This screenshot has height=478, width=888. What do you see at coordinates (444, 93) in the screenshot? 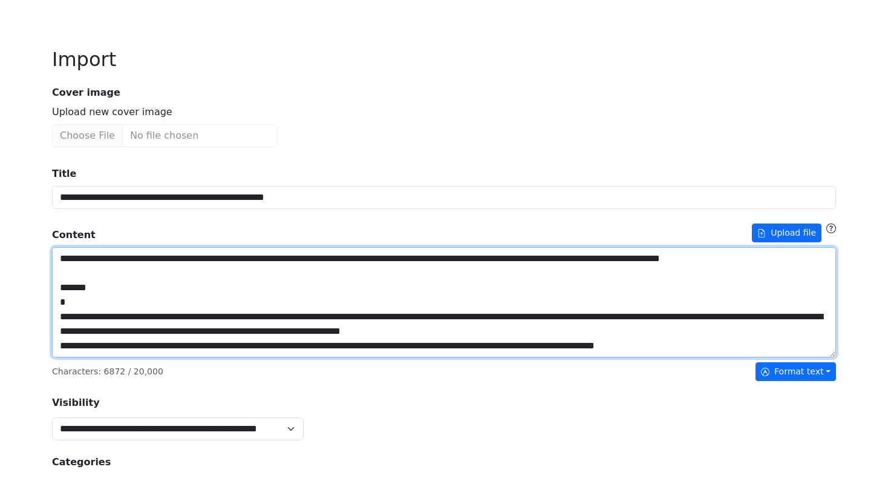
I see `strong: Cover image` at bounding box center [444, 93].